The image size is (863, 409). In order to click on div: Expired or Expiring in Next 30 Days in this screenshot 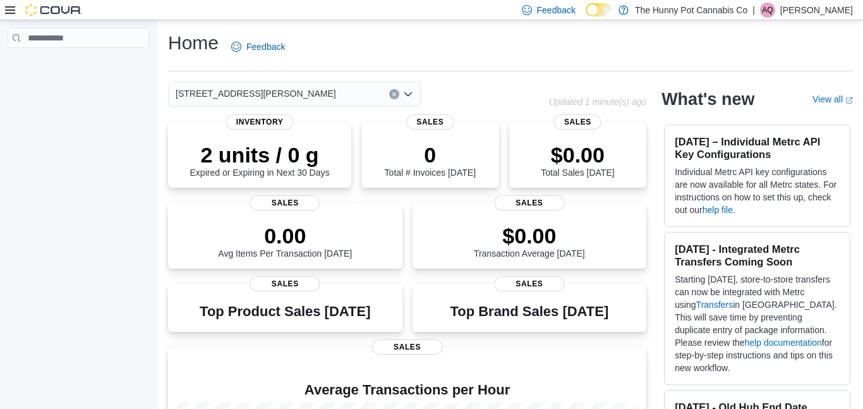, I will do `click(260, 160)`.